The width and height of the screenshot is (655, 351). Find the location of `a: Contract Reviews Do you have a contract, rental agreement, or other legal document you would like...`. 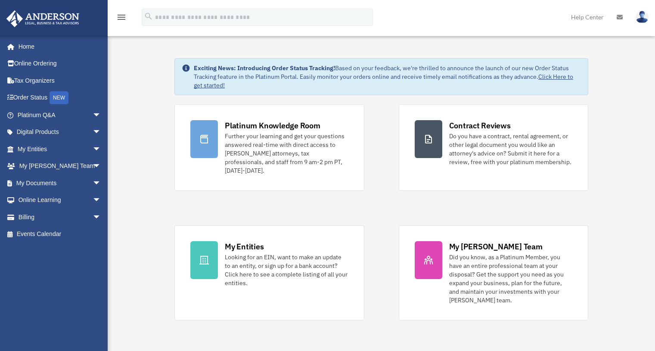

a: Contract Reviews Do you have a contract, rental agreement, or other legal document you would like... is located at coordinates (493, 147).